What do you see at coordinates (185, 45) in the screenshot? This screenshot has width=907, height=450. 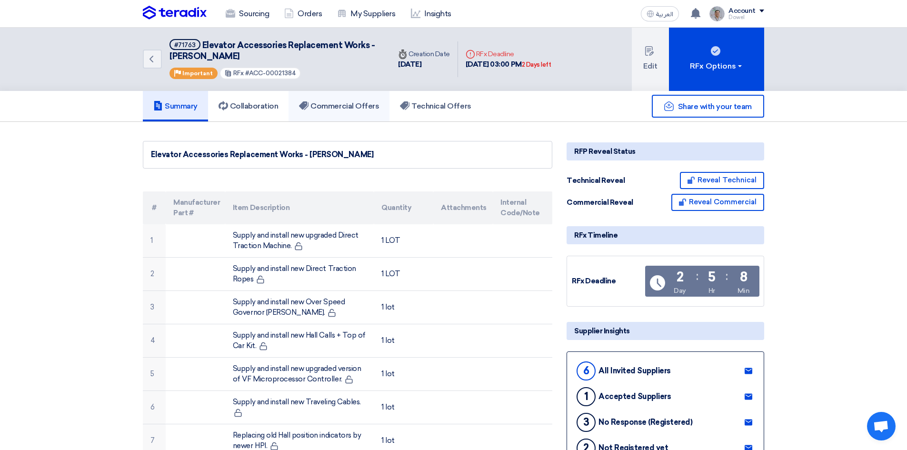 I see `div: #71763` at bounding box center [185, 45].